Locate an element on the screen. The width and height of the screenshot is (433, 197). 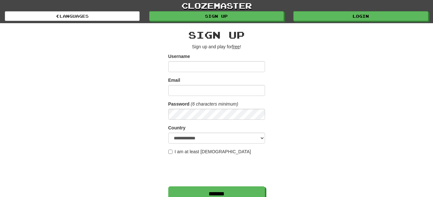
a: Login is located at coordinates (361, 16).